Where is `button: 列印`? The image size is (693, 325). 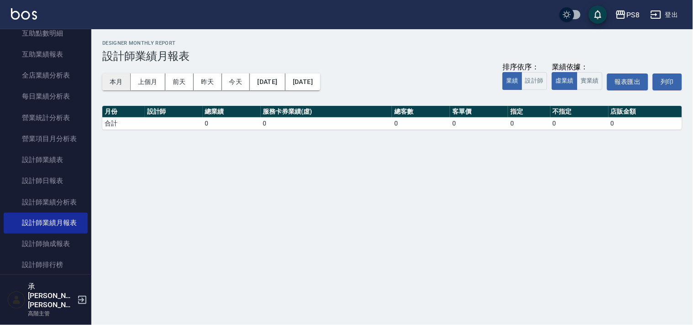 button: 列印 is located at coordinates (667, 82).